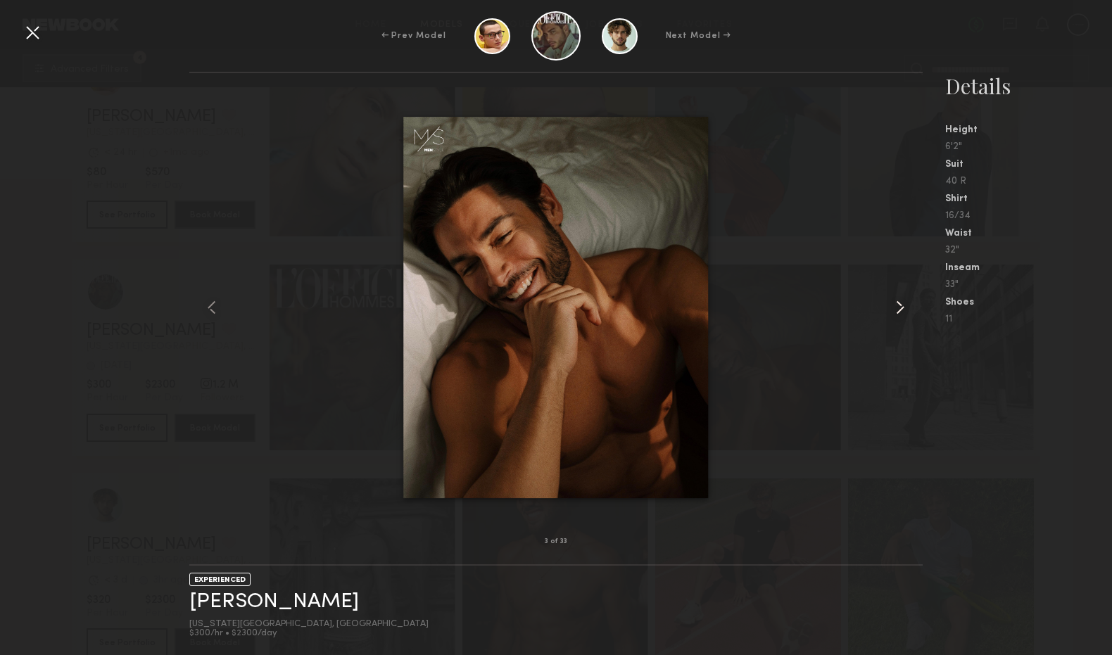 Image resolution: width=1112 pixels, height=655 pixels. What do you see at coordinates (1028, 234) in the screenshot?
I see `div: Waist` at bounding box center [1028, 234].